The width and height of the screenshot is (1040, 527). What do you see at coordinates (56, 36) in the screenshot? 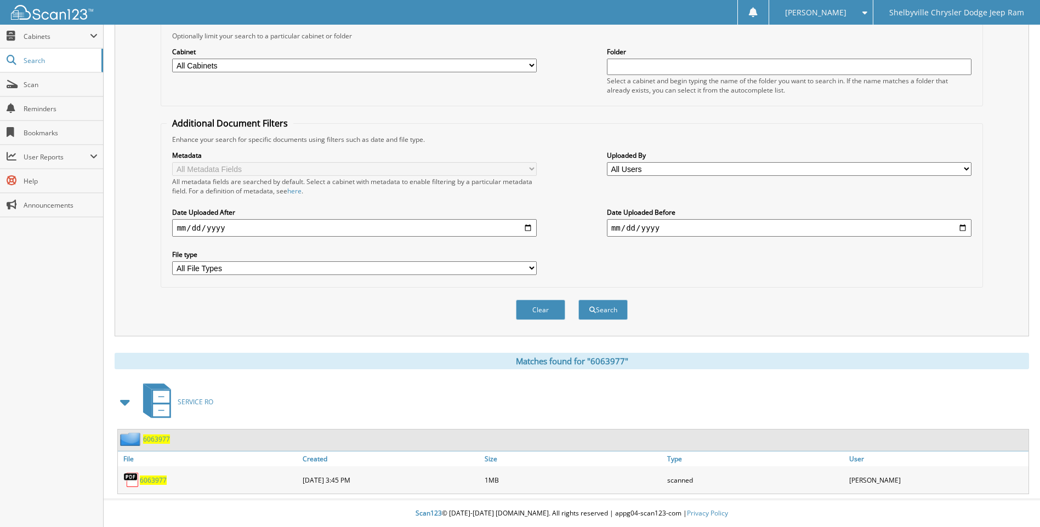
I see `span: Cabinets` at bounding box center [56, 36].